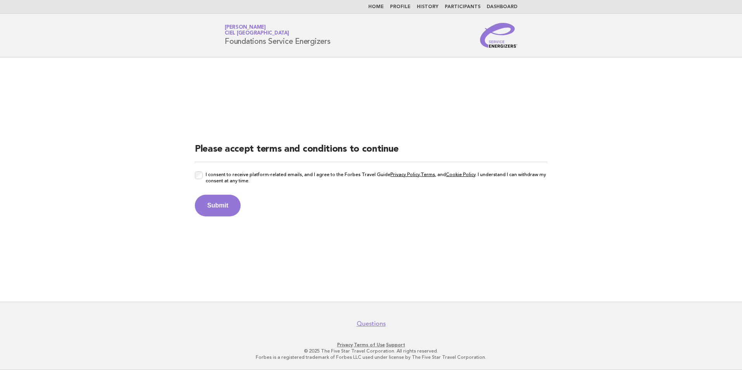  I want to click on a: History, so click(428, 7).